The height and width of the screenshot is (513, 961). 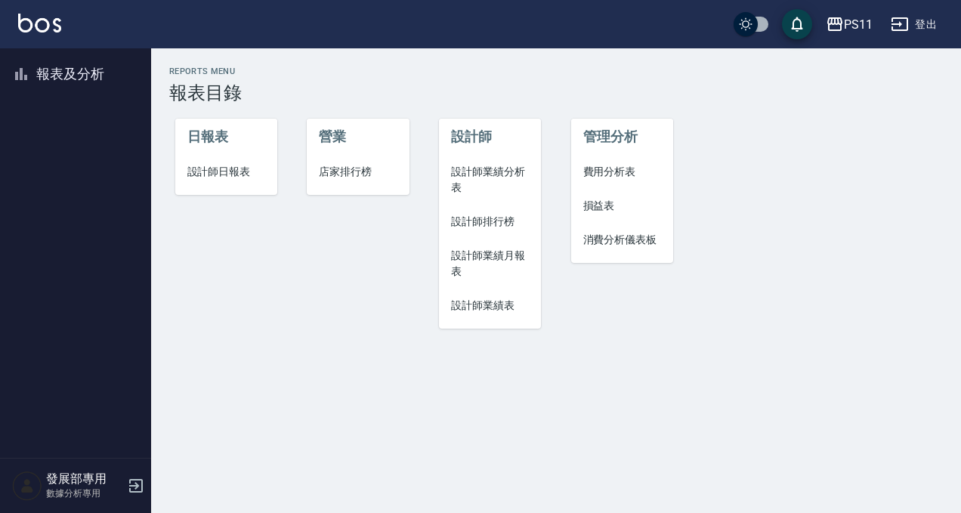 What do you see at coordinates (623, 172) in the screenshot?
I see `span: 費用分析表` at bounding box center [623, 172].